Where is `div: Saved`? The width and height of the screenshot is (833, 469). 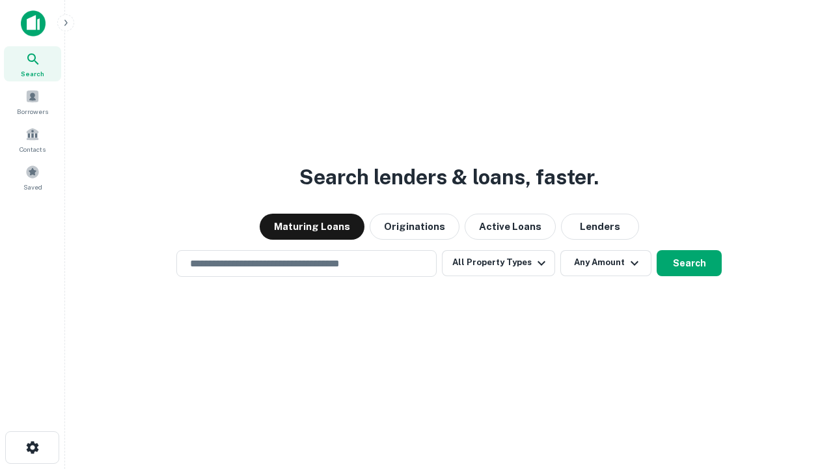
div: Saved is located at coordinates (33, 177).